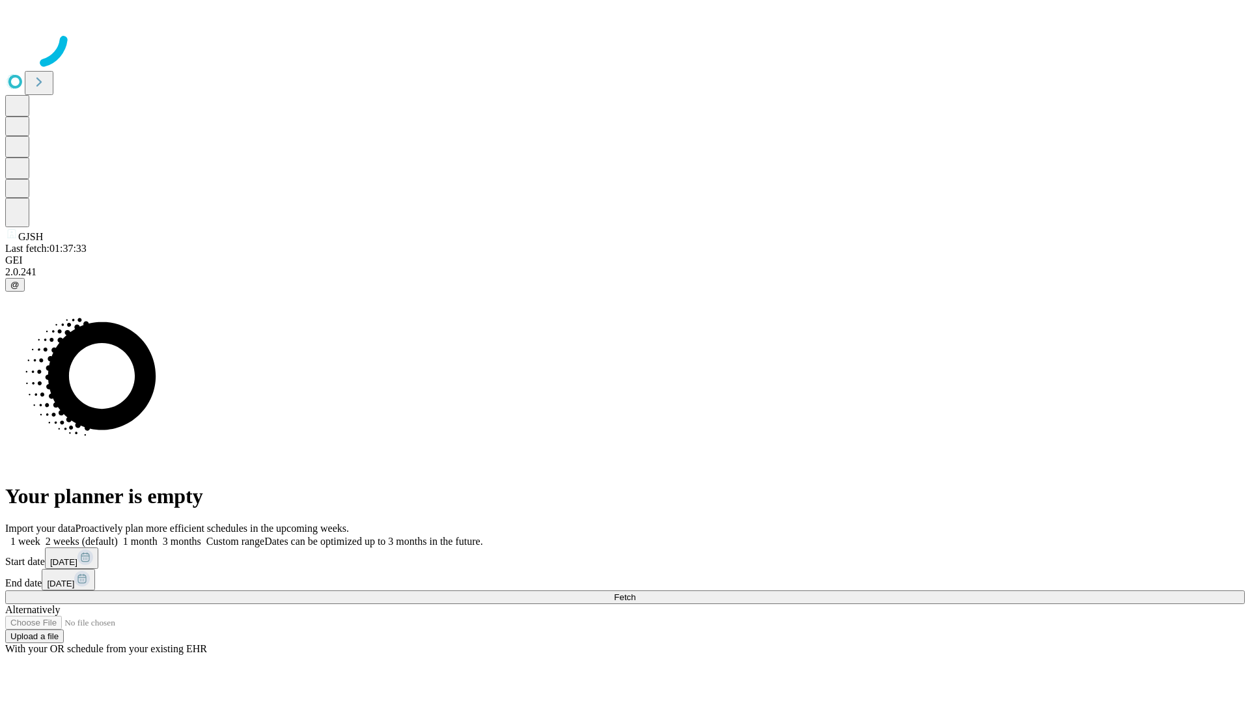  Describe the element at coordinates (625, 558) in the screenshot. I see `div: Start date` at that location.